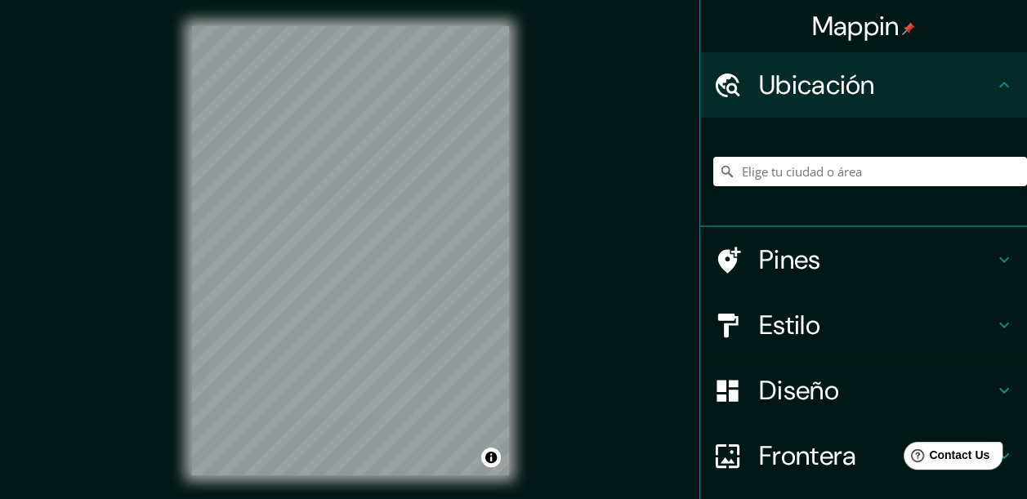 The height and width of the screenshot is (499, 1027). What do you see at coordinates (863, 390) in the screenshot?
I see `div: Diseño` at bounding box center [863, 390].